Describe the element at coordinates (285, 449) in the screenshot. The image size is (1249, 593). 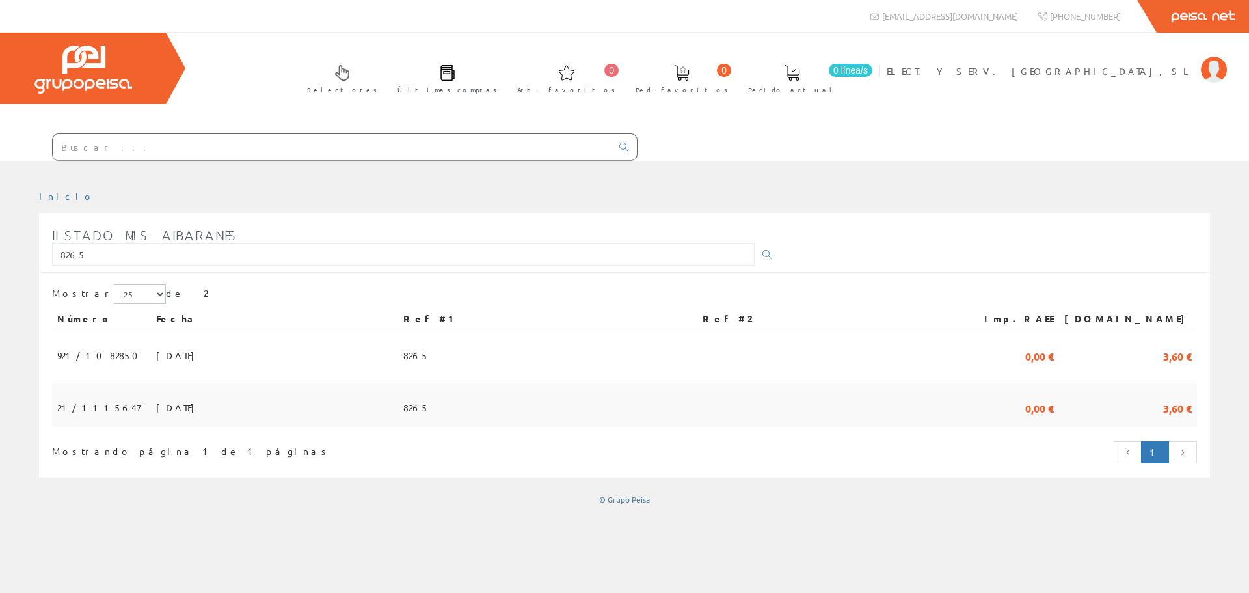
I see `div: Mostrando página 1 de 1 páginas` at that location.